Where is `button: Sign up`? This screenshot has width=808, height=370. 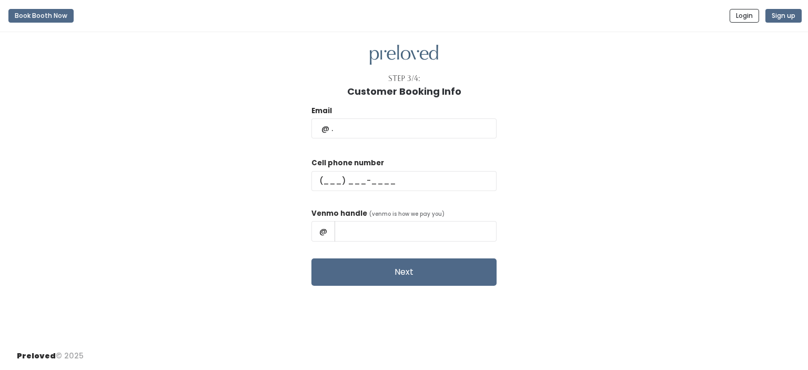
button: Sign up is located at coordinates (784, 16).